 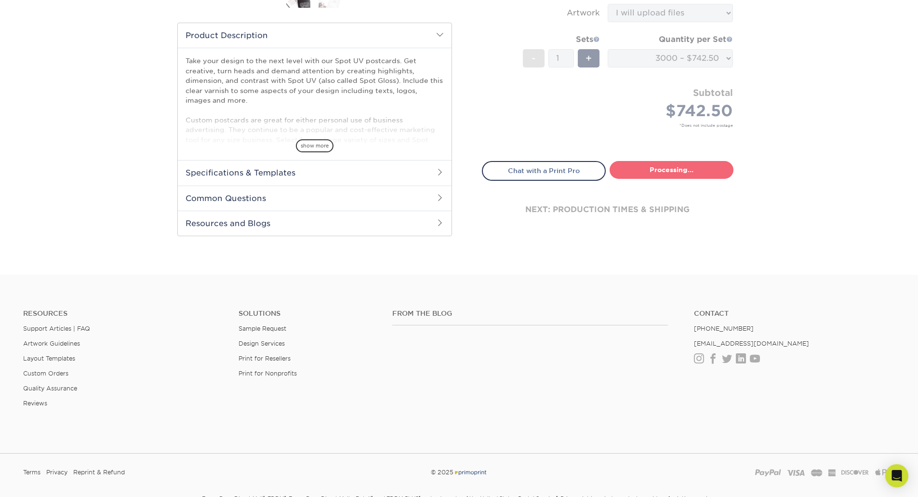 What do you see at coordinates (315, 146) in the screenshot?
I see `span: show more` at bounding box center [315, 146].